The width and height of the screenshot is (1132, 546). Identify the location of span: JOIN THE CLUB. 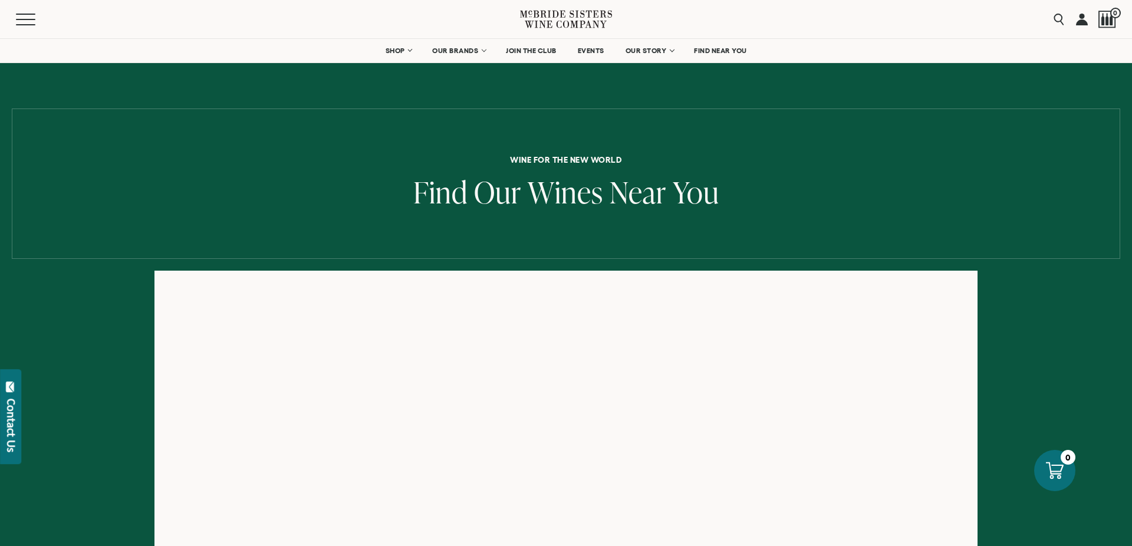
(531, 51).